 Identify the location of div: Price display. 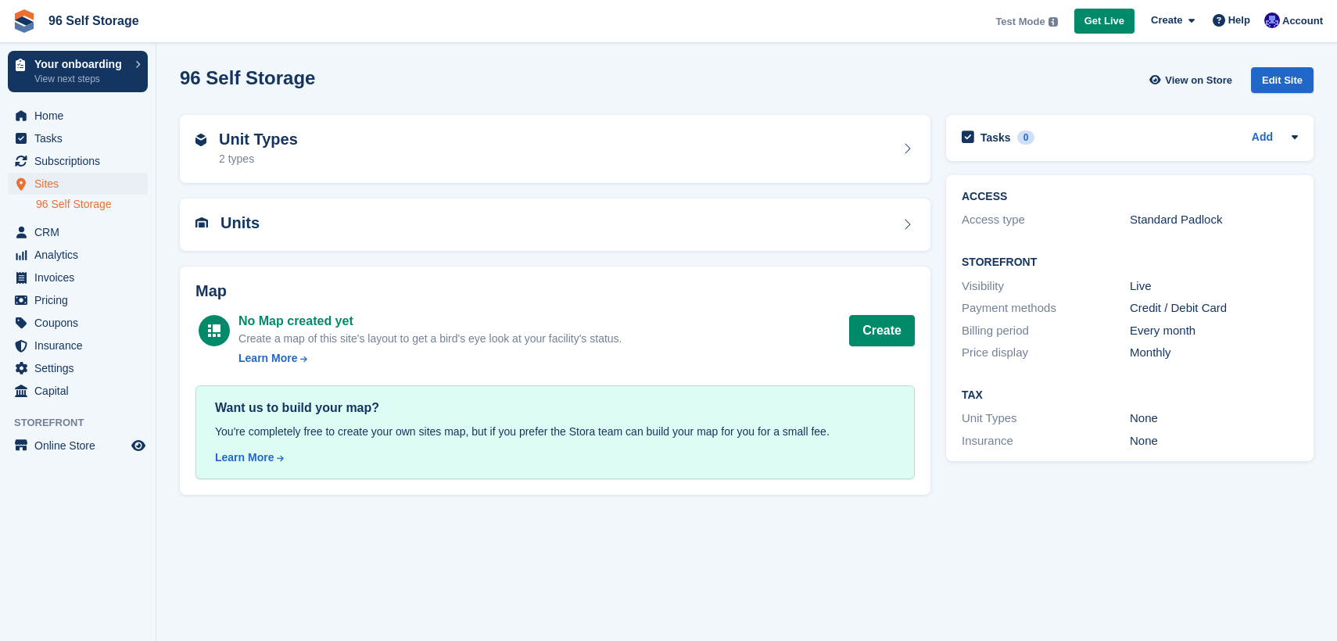
(1045, 353).